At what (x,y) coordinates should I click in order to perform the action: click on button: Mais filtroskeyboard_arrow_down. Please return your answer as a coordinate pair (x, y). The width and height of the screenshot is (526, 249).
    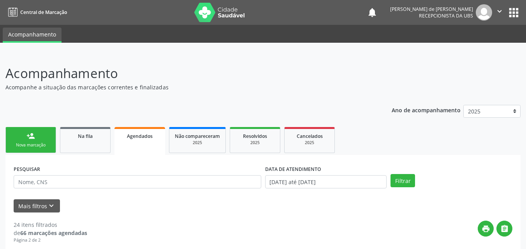
    Looking at the image, I should click on (37, 206).